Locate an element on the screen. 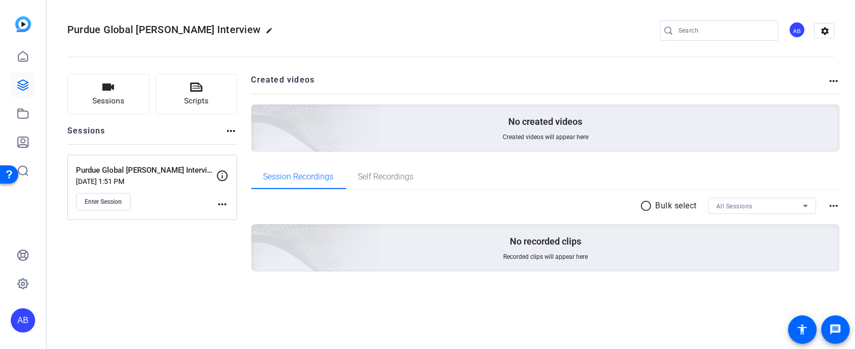 The width and height of the screenshot is (855, 349). ngx-avatar: Adam Bartels is located at coordinates (798, 30).